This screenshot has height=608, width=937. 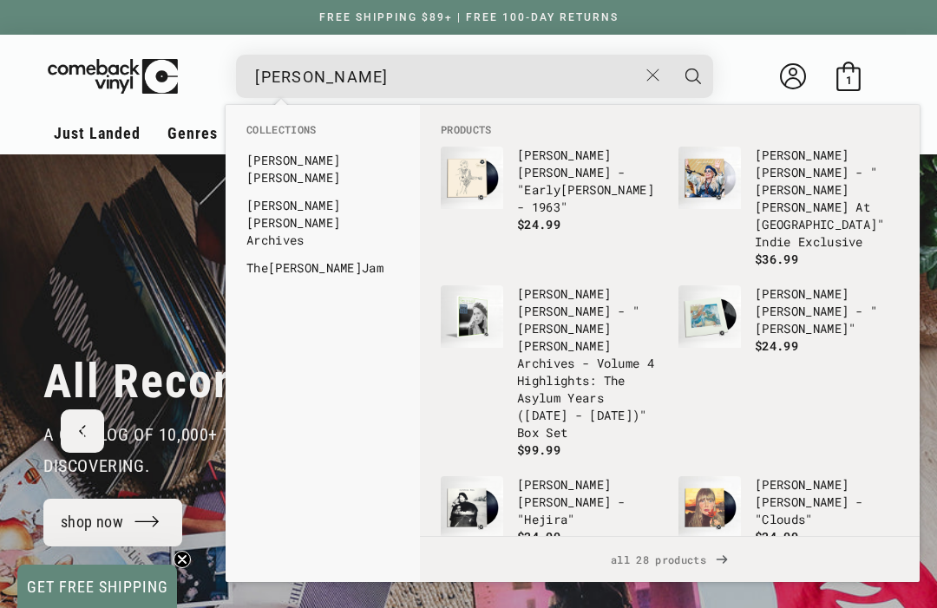 I want to click on span: $99.99, so click(x=539, y=450).